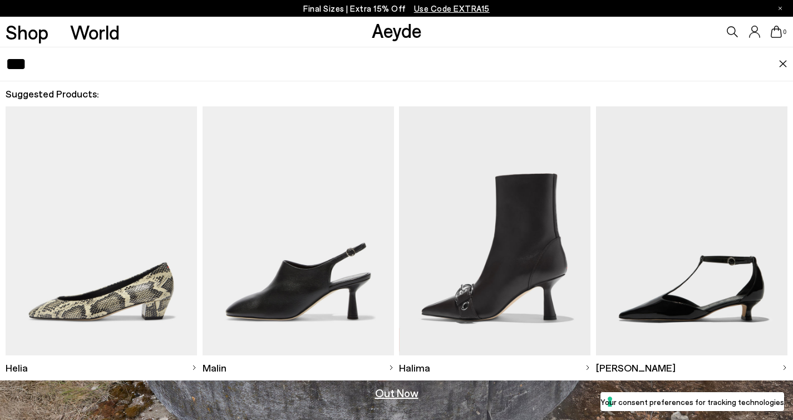 The width and height of the screenshot is (793, 420). I want to click on a: Halima, so click(495, 367).